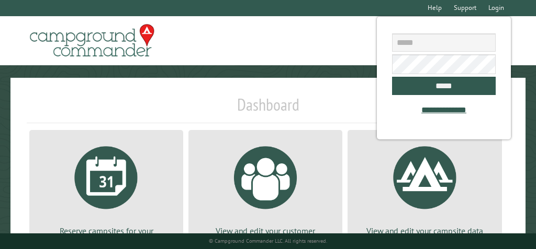 The height and width of the screenshot is (249, 536). Describe the element at coordinates (265, 237) in the screenshot. I see `p: View and edit your customer accounts` at that location.